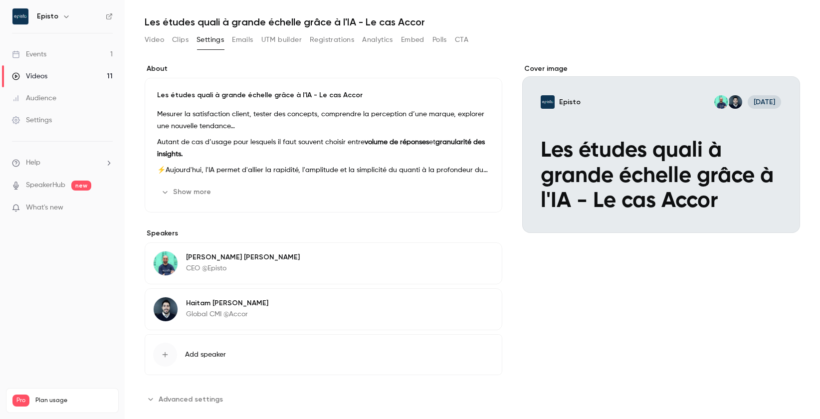 The height and width of the screenshot is (419, 820). I want to click on h6: Episto, so click(47, 16).